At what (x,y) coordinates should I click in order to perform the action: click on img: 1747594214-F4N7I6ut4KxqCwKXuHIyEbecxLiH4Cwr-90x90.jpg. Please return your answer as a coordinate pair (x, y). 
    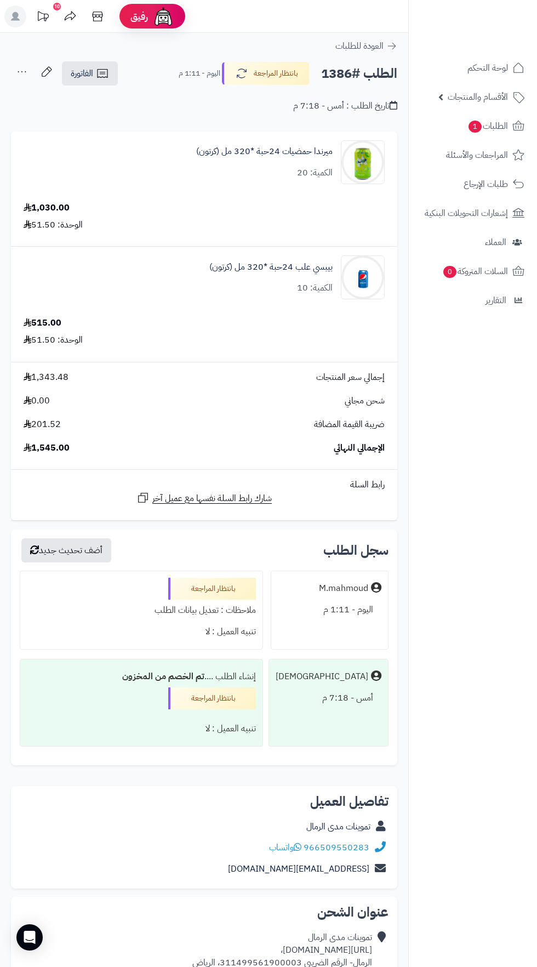
    Looking at the image, I should click on (363, 277).